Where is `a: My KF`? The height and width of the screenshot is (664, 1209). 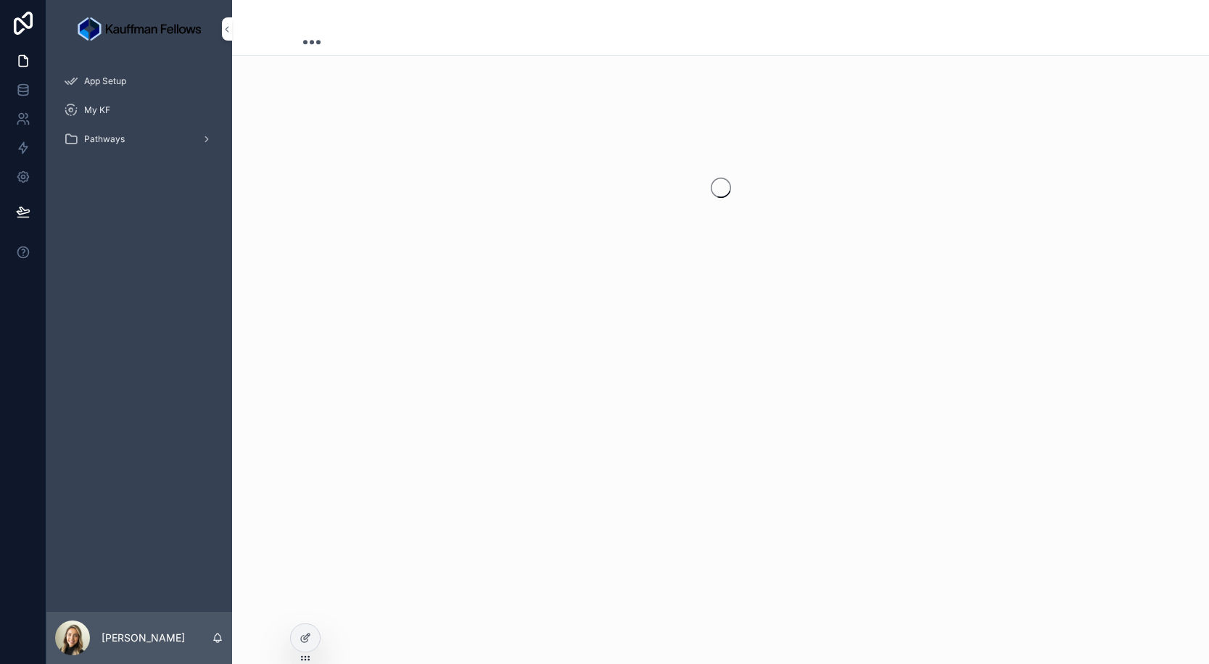 a: My KF is located at coordinates (139, 110).